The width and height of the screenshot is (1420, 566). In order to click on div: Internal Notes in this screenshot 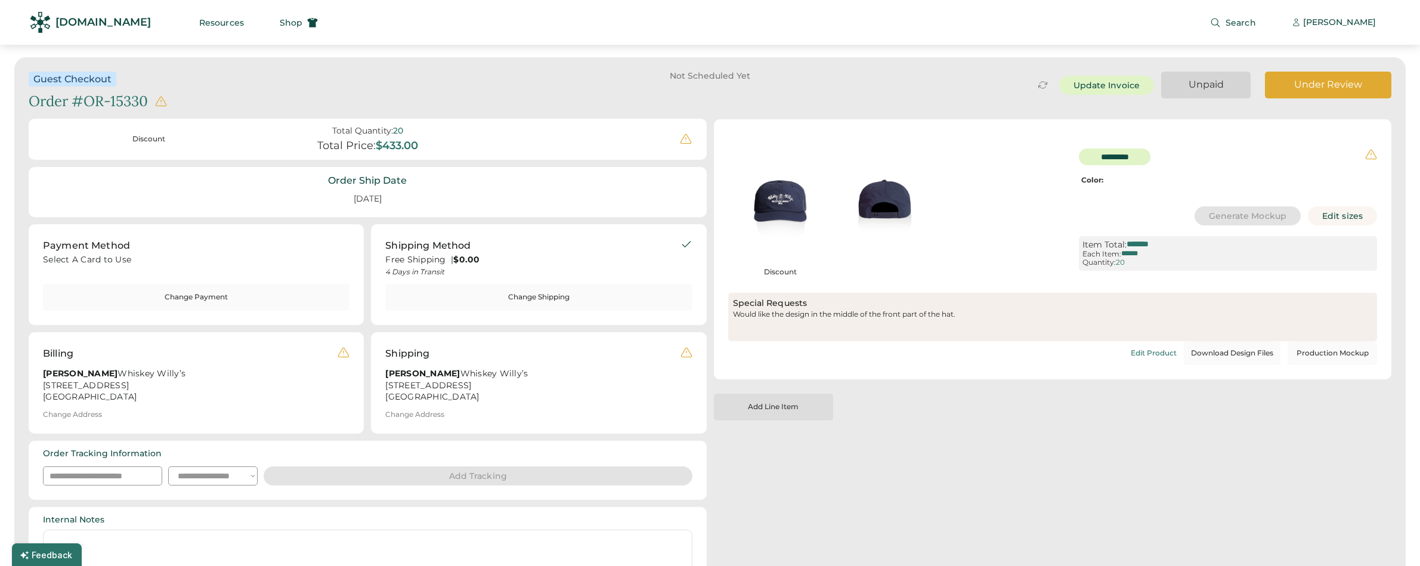, I will do `click(73, 520)`.